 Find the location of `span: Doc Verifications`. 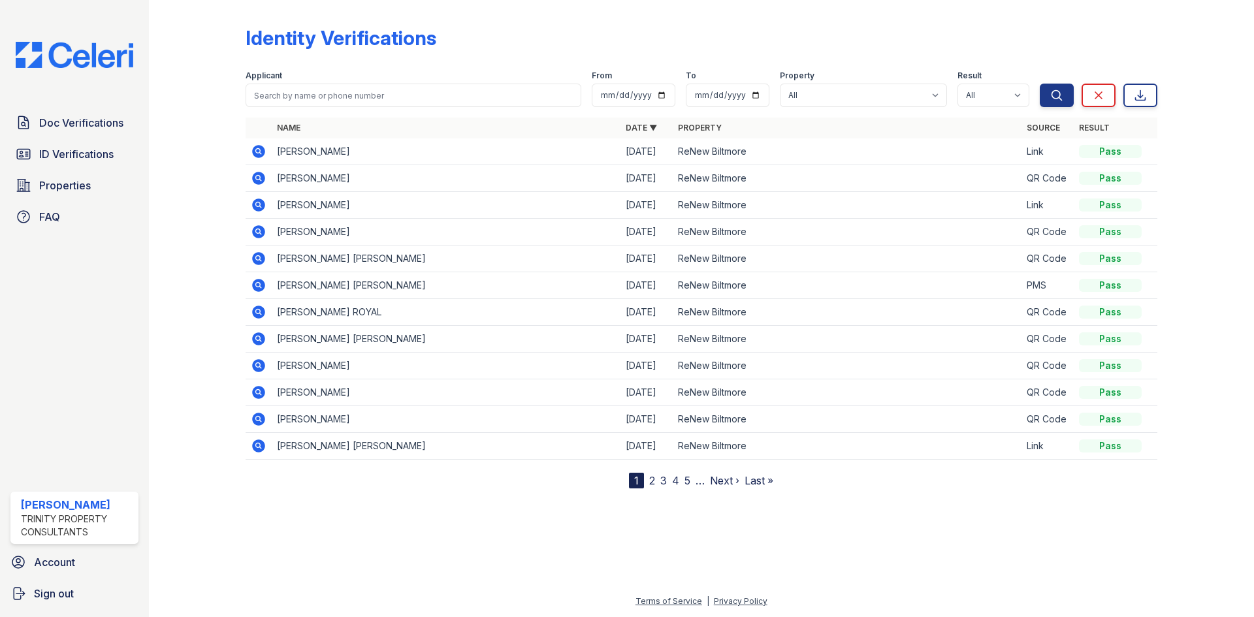

span: Doc Verifications is located at coordinates (81, 123).